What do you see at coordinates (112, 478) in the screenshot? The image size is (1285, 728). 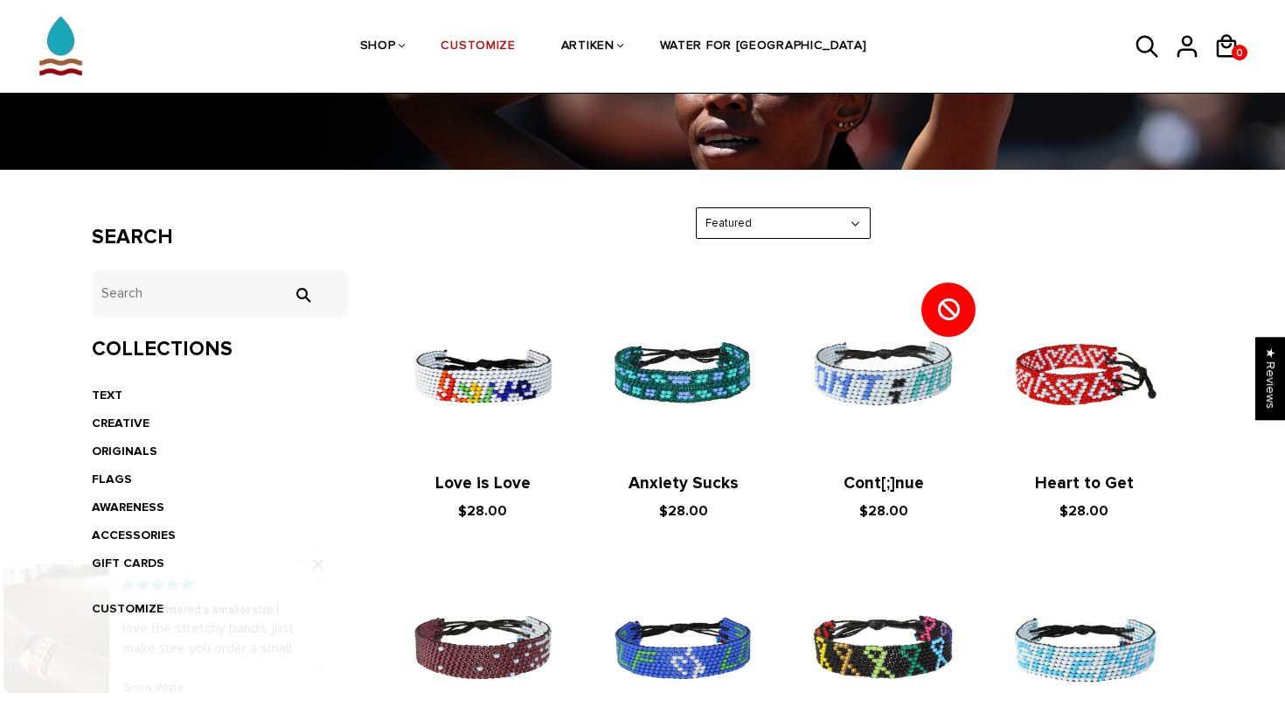 I see `a: FLAGS` at bounding box center [112, 478].